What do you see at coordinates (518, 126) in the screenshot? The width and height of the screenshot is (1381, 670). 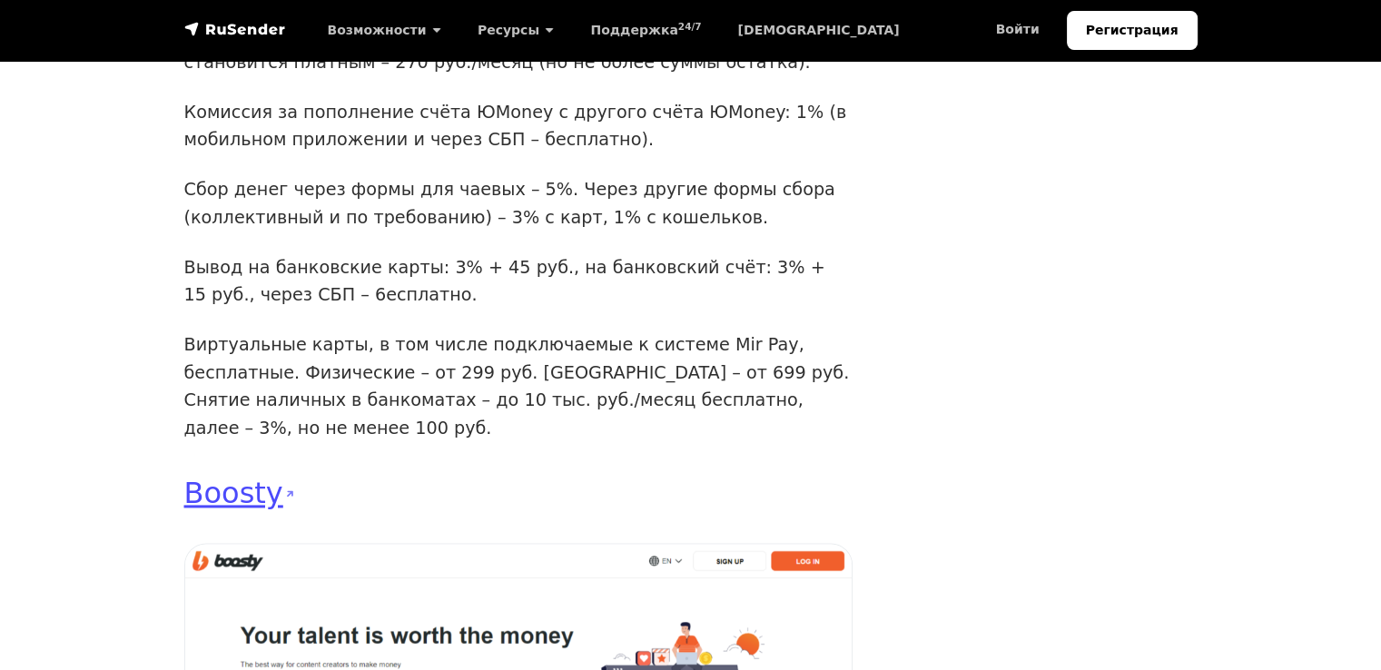 I see `p: Комиссия за пополнение счёта ЮMoney с другого счёта ЮMoney: 1% (в мобильном приложении и через СБ...` at bounding box center [518, 126].